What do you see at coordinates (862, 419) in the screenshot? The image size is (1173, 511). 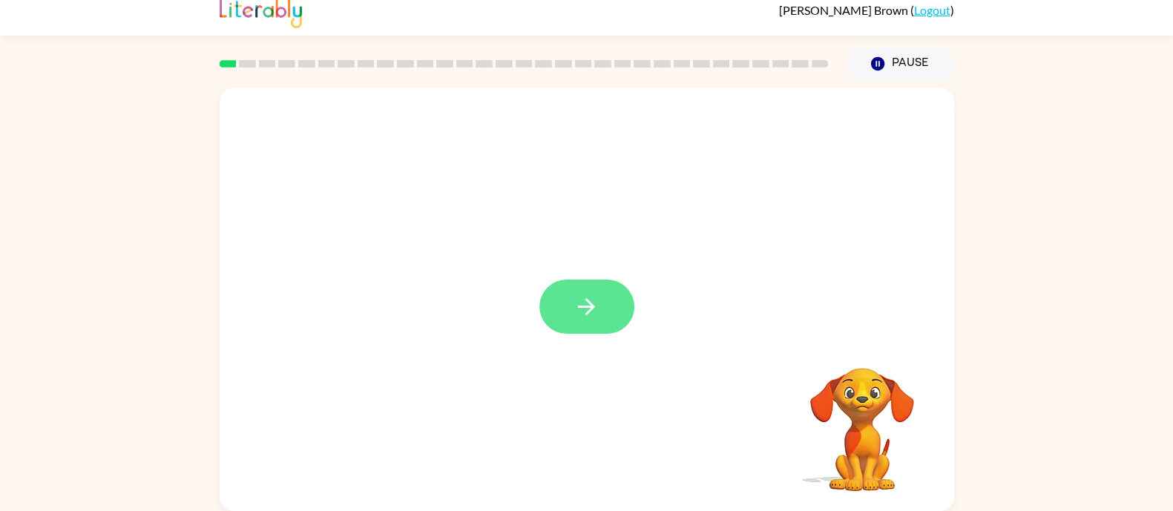 I see `video: Your browser must support playing .mp4 files to use Literably. Please try using another browser.` at bounding box center [862, 419].